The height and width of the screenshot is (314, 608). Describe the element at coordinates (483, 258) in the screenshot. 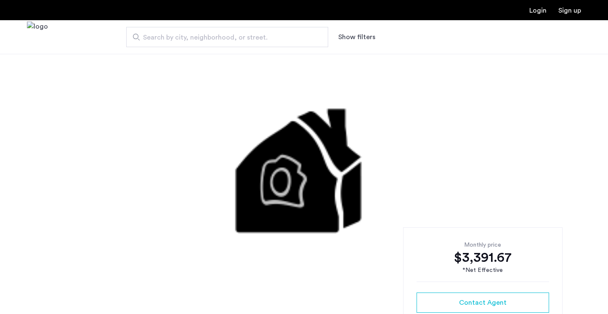

I see `div: $3,391.67` at that location.